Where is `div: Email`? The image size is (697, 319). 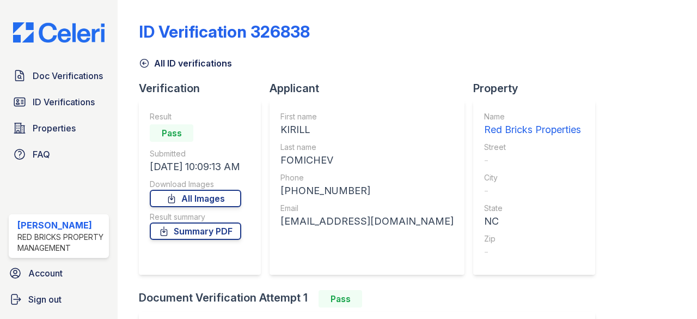 div: Email is located at coordinates (367, 208).